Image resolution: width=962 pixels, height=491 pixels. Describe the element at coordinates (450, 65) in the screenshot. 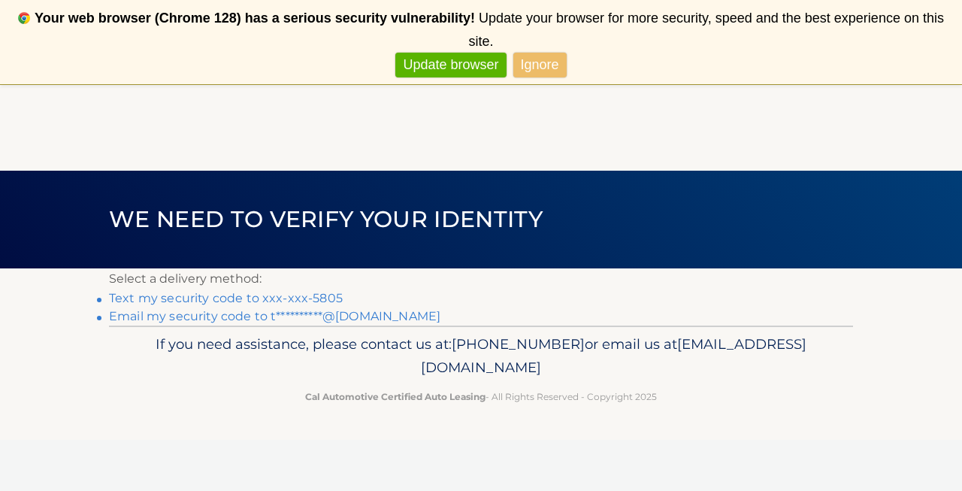

I see `a: Update browser` at that location.